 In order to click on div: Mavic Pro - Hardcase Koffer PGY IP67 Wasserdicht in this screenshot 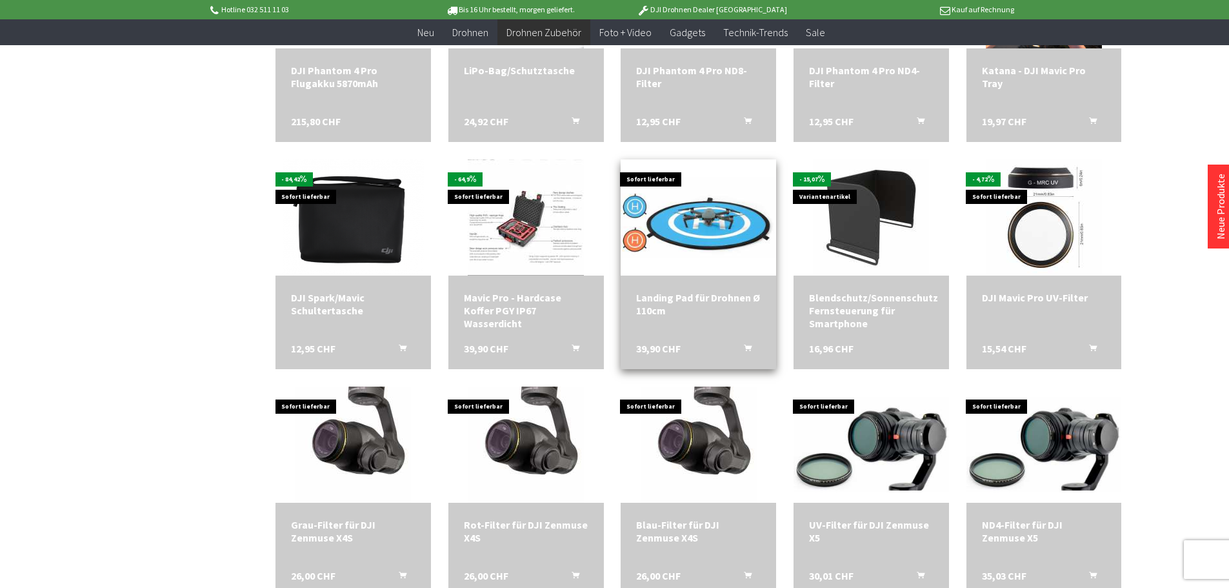, I will do `click(526, 310)`.